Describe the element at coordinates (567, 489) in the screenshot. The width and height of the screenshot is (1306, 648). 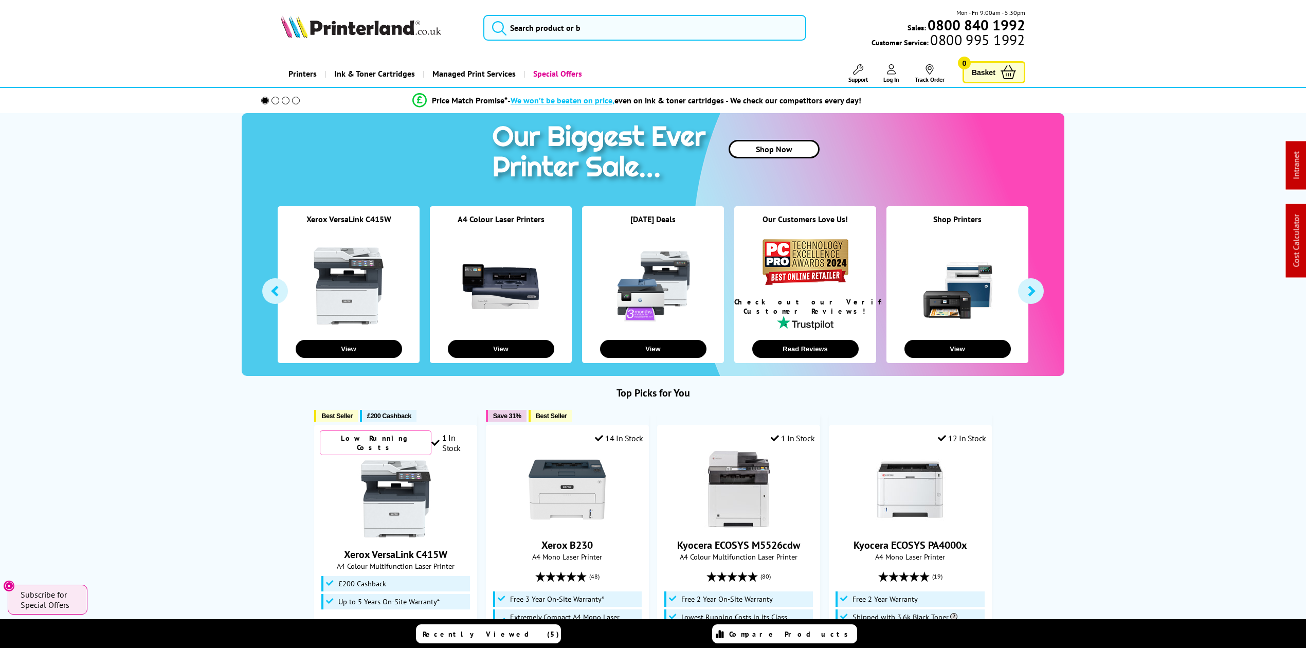
I see `img: Xerox B230` at that location.